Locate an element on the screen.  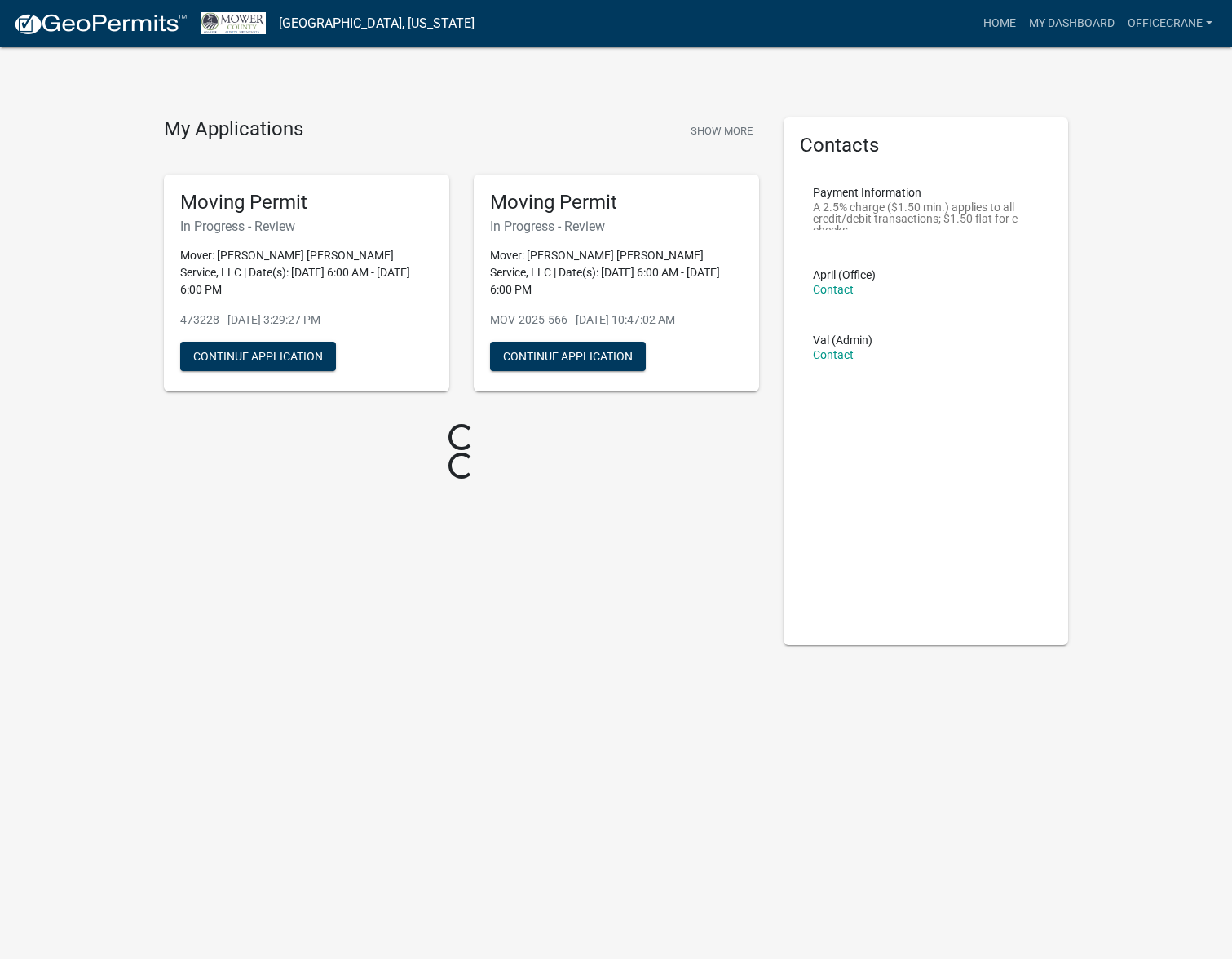
p: April (Office) is located at coordinates (844, 275).